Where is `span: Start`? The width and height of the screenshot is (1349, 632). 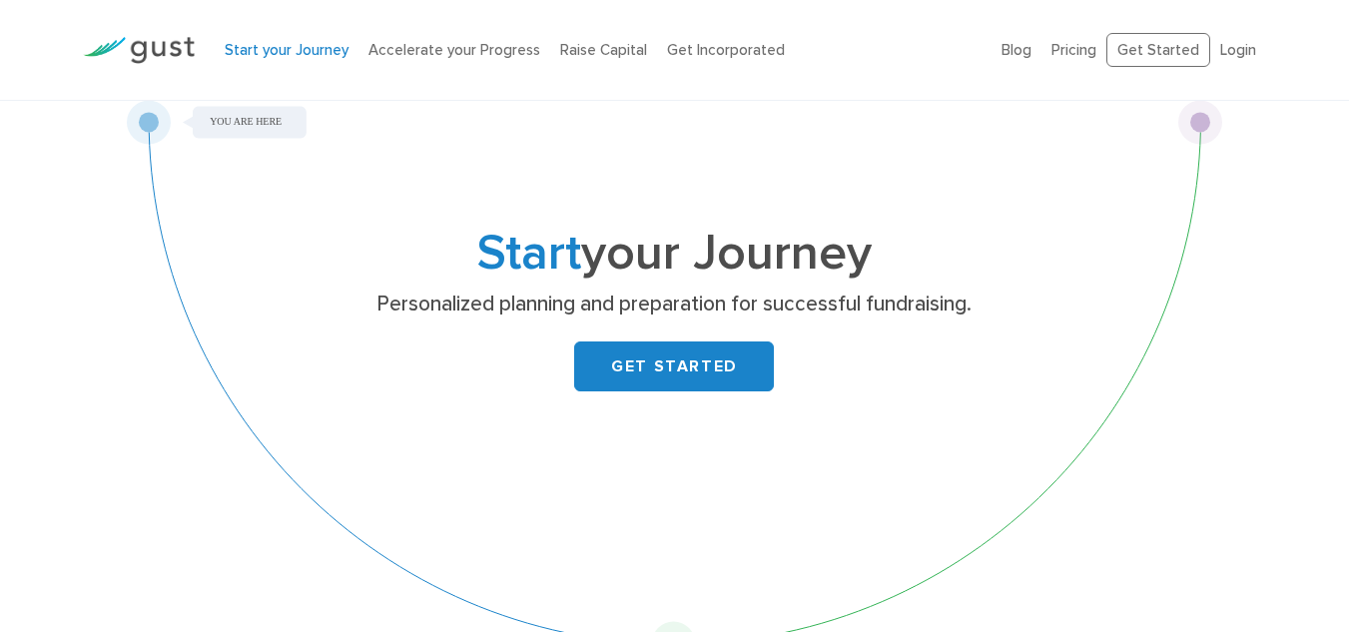
span: Start is located at coordinates (529, 253).